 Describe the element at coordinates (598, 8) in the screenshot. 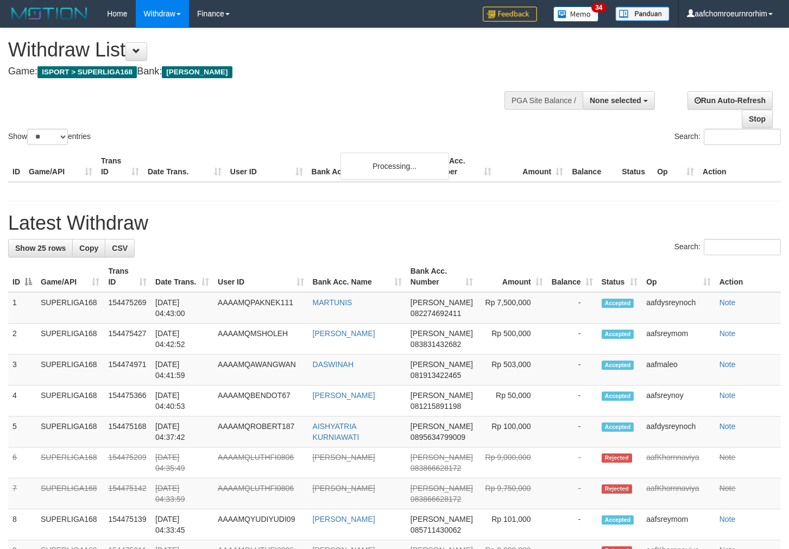

I see `span: 34` at that location.